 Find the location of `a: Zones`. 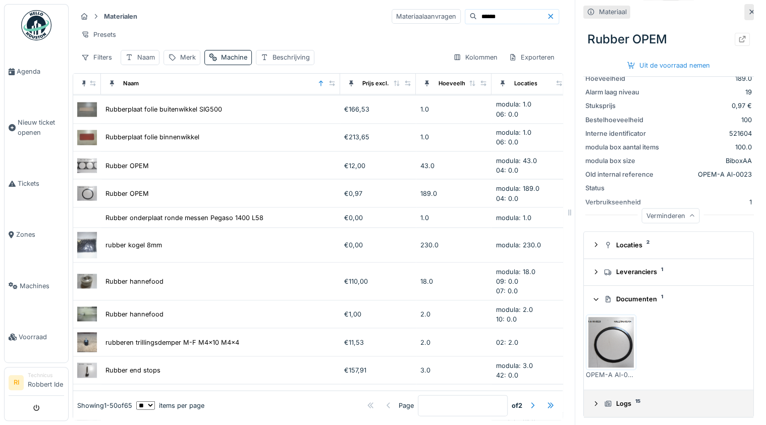

a: Zones is located at coordinates (36, 234).